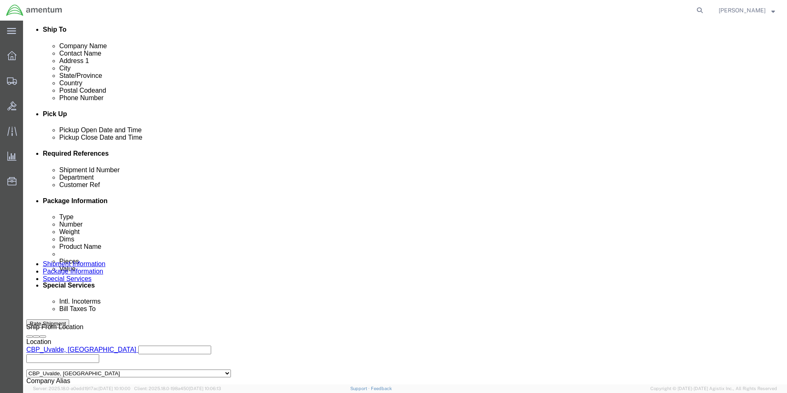 The height and width of the screenshot is (393, 787). I want to click on a: Support, so click(361, 388).